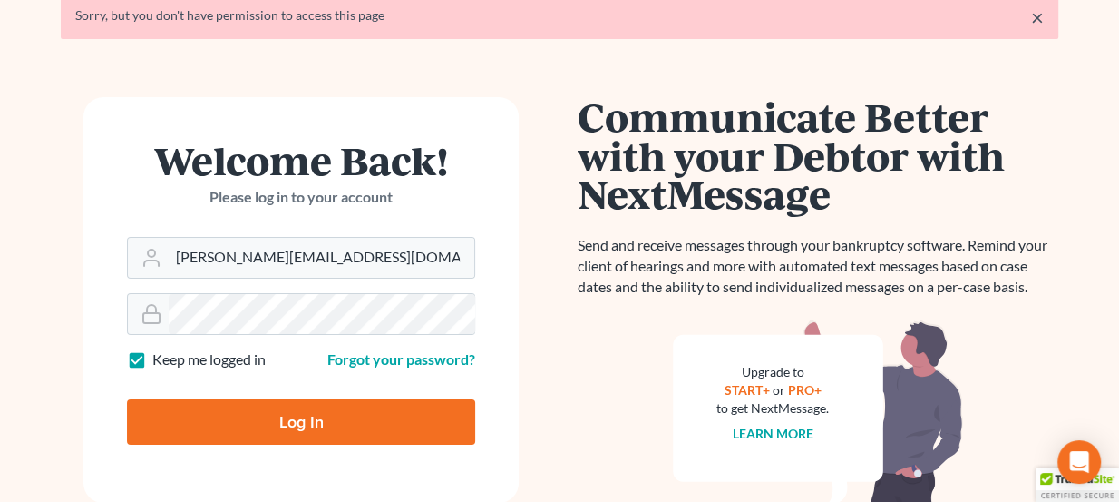 The image size is (1119, 502). What do you see at coordinates (1078, 484) in the screenshot?
I see `div: TrustedSite Certified` at bounding box center [1078, 484].